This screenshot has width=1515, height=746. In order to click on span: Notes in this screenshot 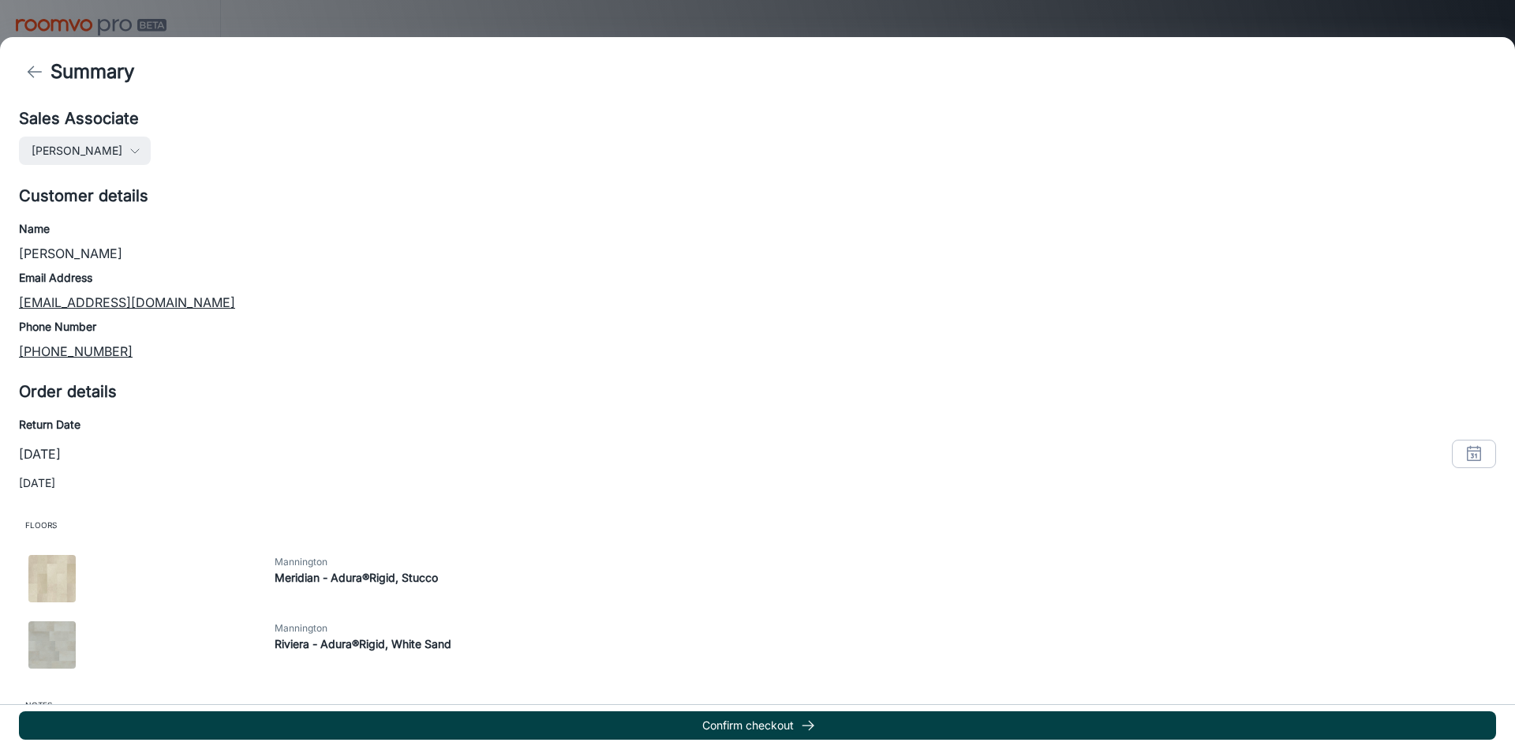, I will do `click(758, 705)`.